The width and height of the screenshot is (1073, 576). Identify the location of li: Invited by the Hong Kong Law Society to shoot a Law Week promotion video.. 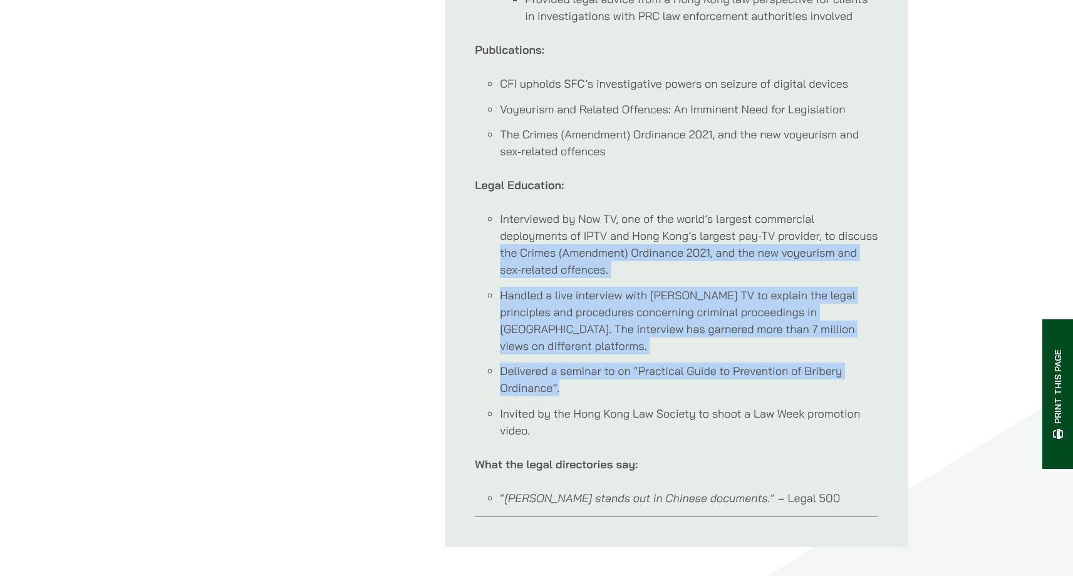
(689, 422).